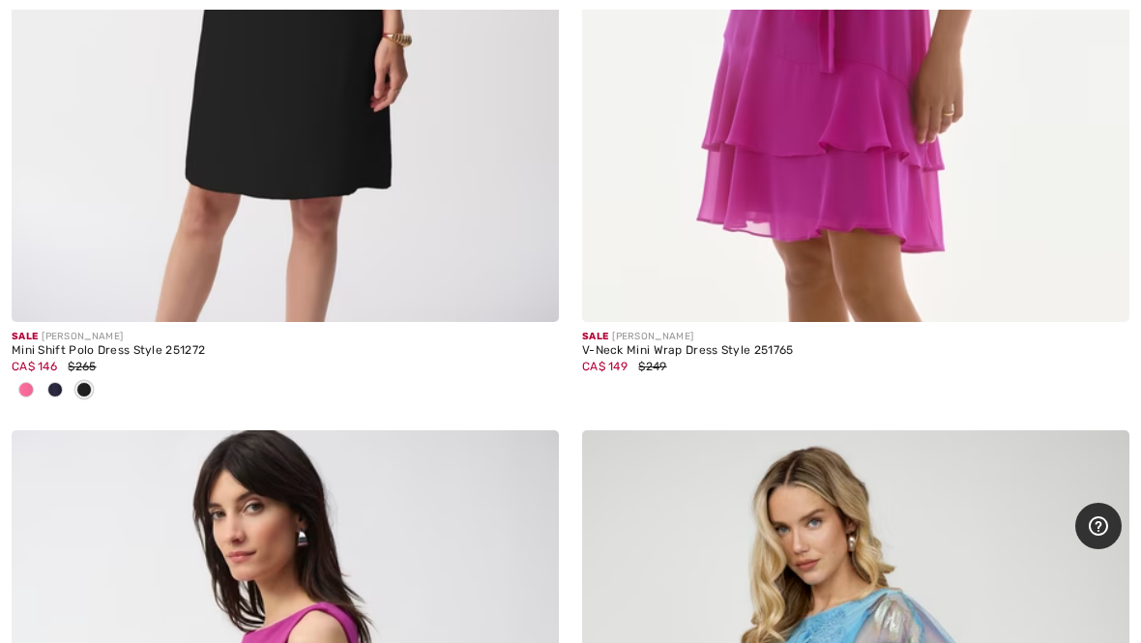  Describe the element at coordinates (856, 351) in the screenshot. I see `div: V-Neck Mini Wrap Dress Style 251765` at that location.